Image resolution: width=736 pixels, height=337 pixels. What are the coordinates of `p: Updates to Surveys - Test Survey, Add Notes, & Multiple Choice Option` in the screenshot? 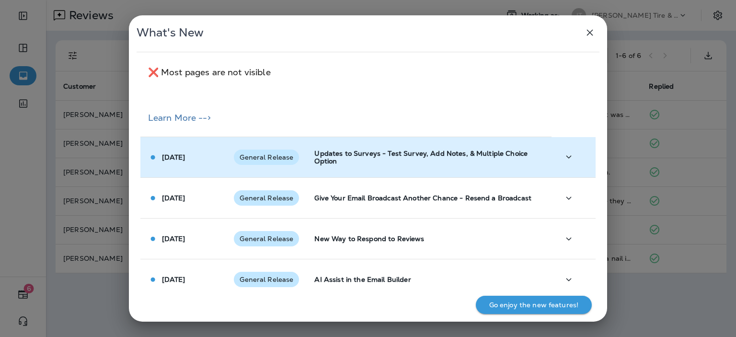 It's located at (429, 157).